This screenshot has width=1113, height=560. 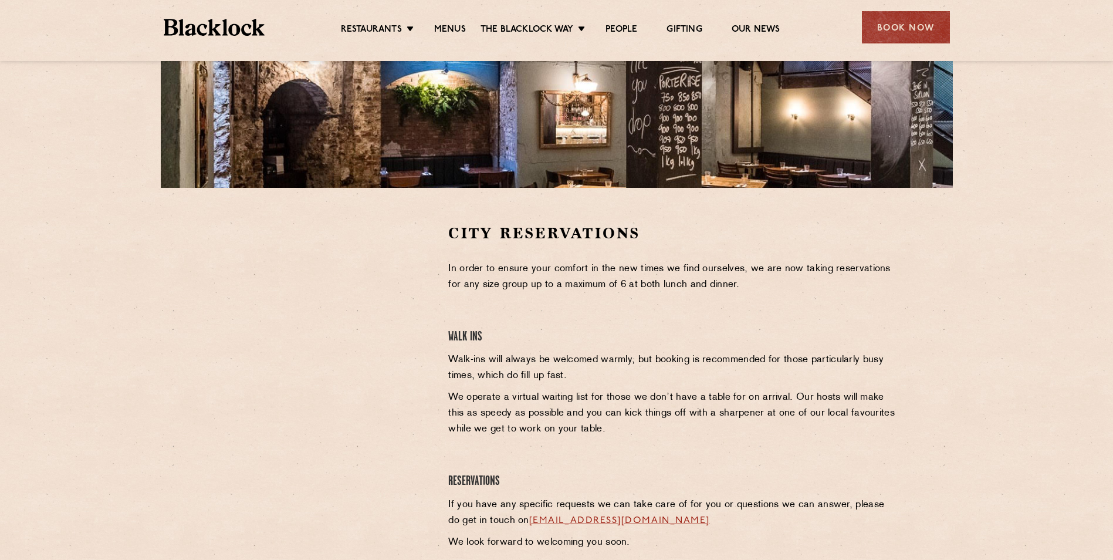 I want to click on p: If you have any specific requests we can take care of for you or questions we can answer, please ..., so click(x=673, y=513).